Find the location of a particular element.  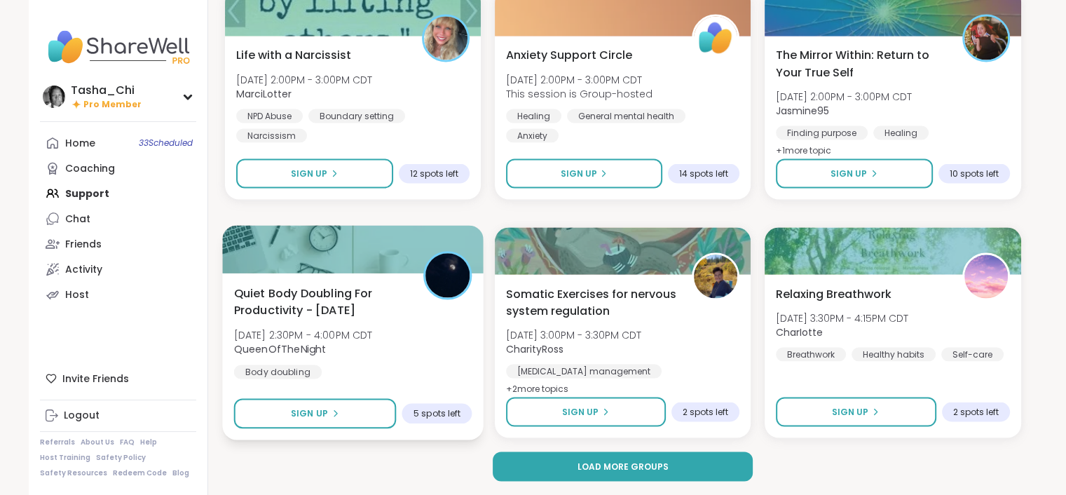

span: Life with a Narcissist is located at coordinates (294, 55).